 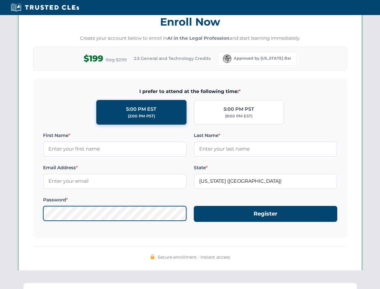 I want to click on span: $199, so click(x=93, y=58).